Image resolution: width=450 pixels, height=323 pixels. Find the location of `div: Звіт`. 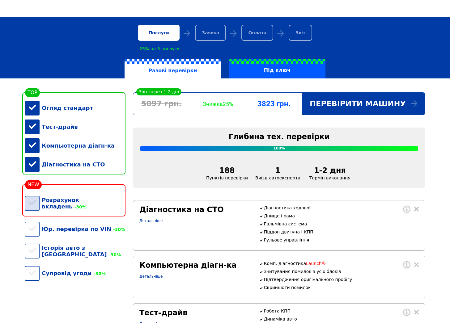

div: Звіт is located at coordinates (300, 33).